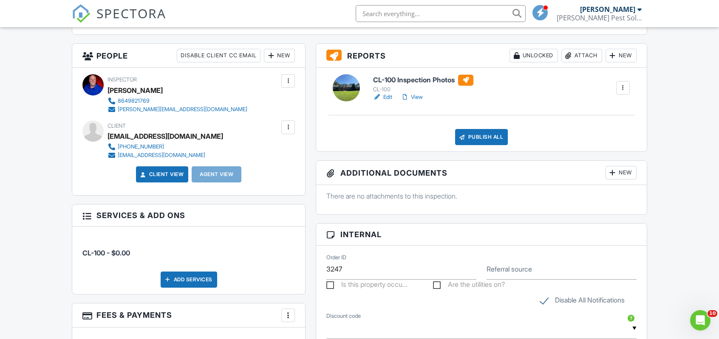  I want to click on a: Edit, so click(382, 97).